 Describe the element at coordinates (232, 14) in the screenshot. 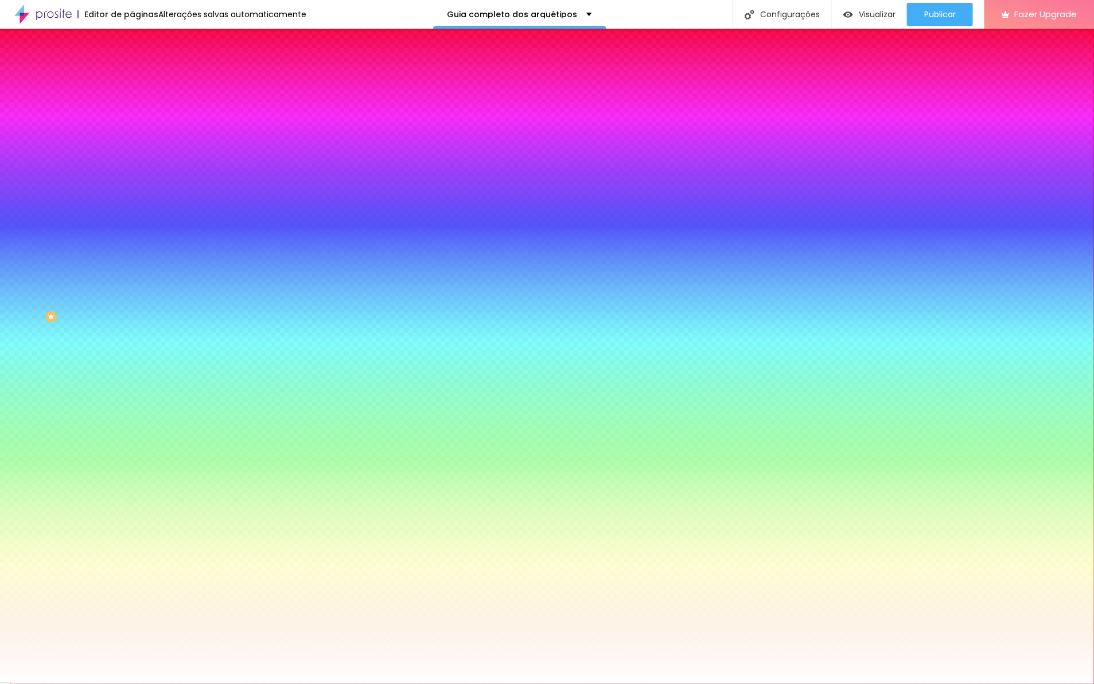

I see `div: Alterações salvas automaticamente` at that location.